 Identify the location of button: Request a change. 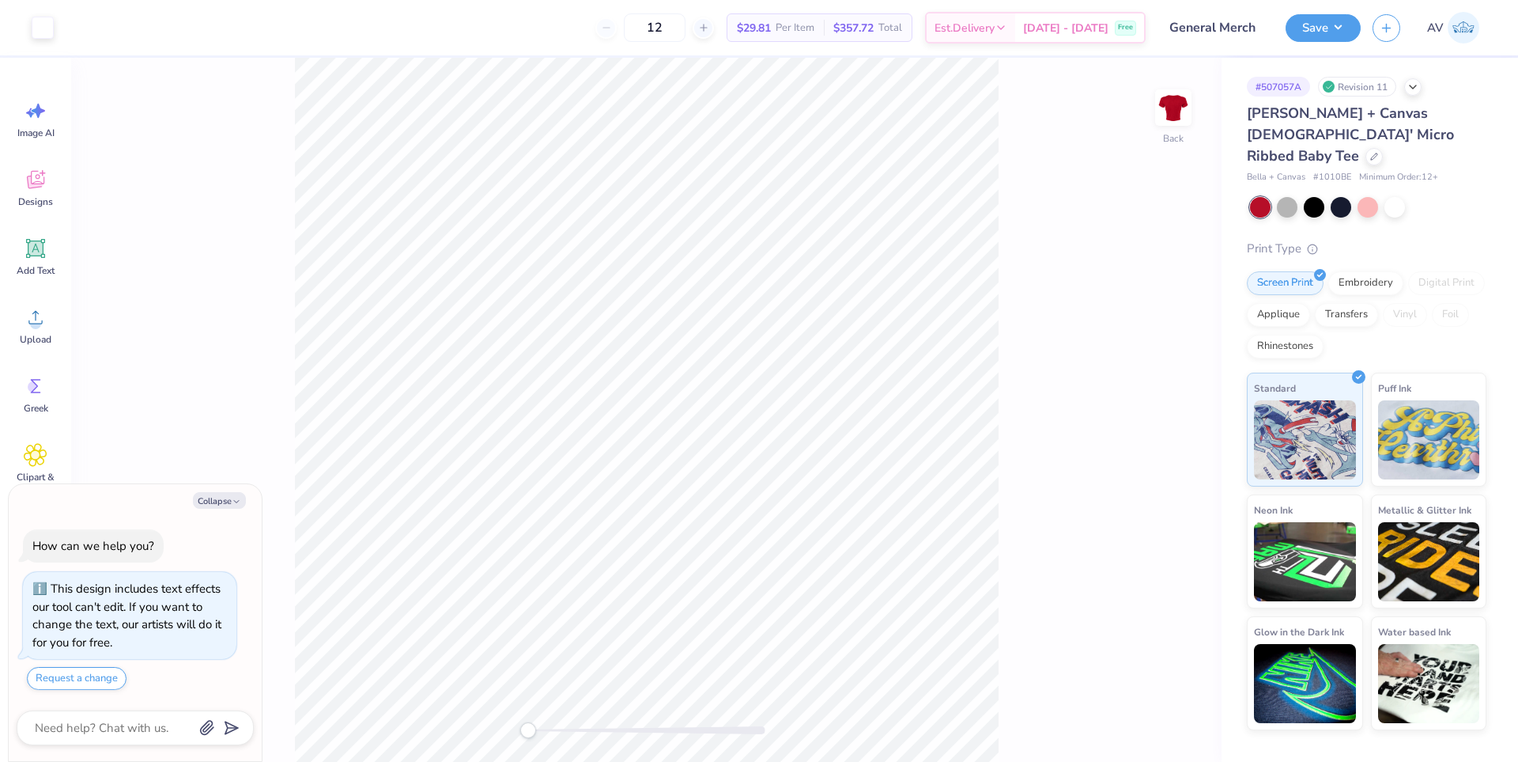
(77, 678).